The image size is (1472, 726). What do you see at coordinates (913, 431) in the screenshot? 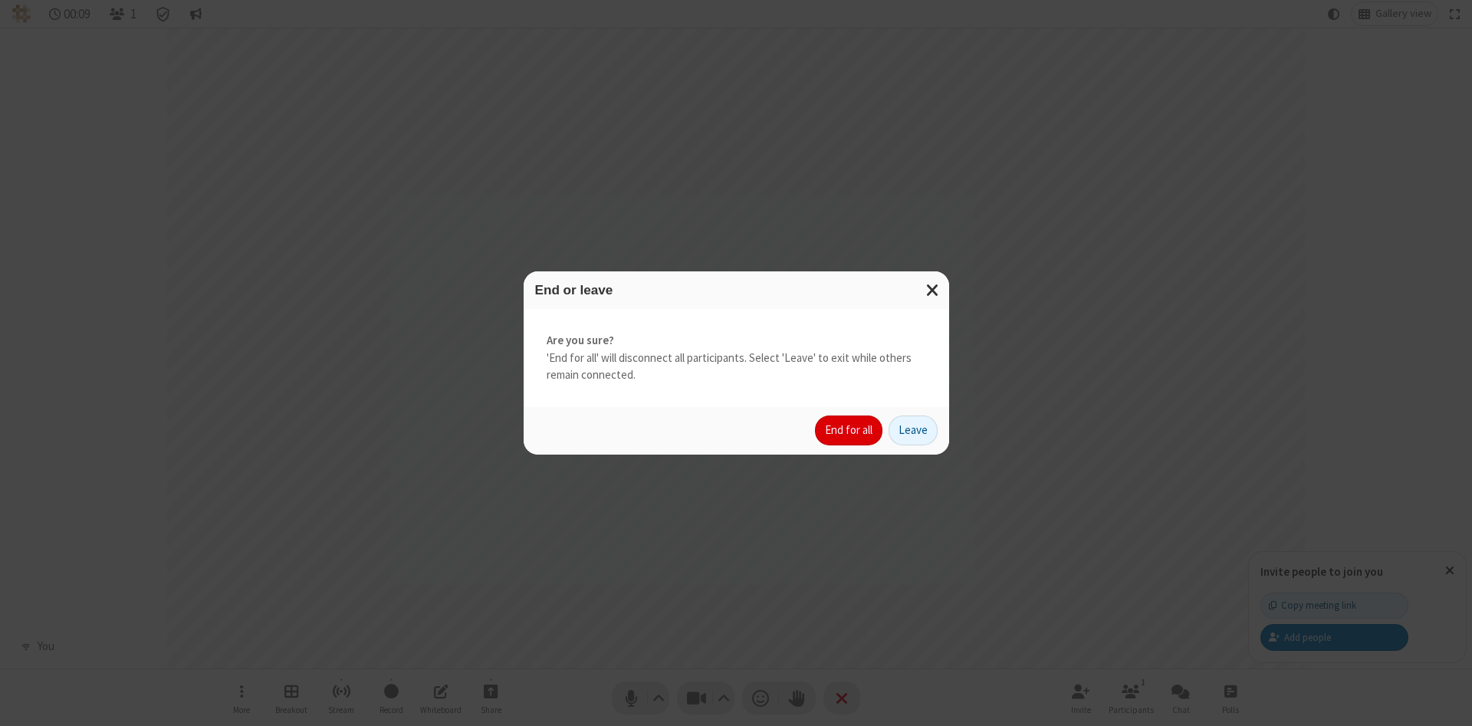
I see `button: Leave` at bounding box center [913, 431].